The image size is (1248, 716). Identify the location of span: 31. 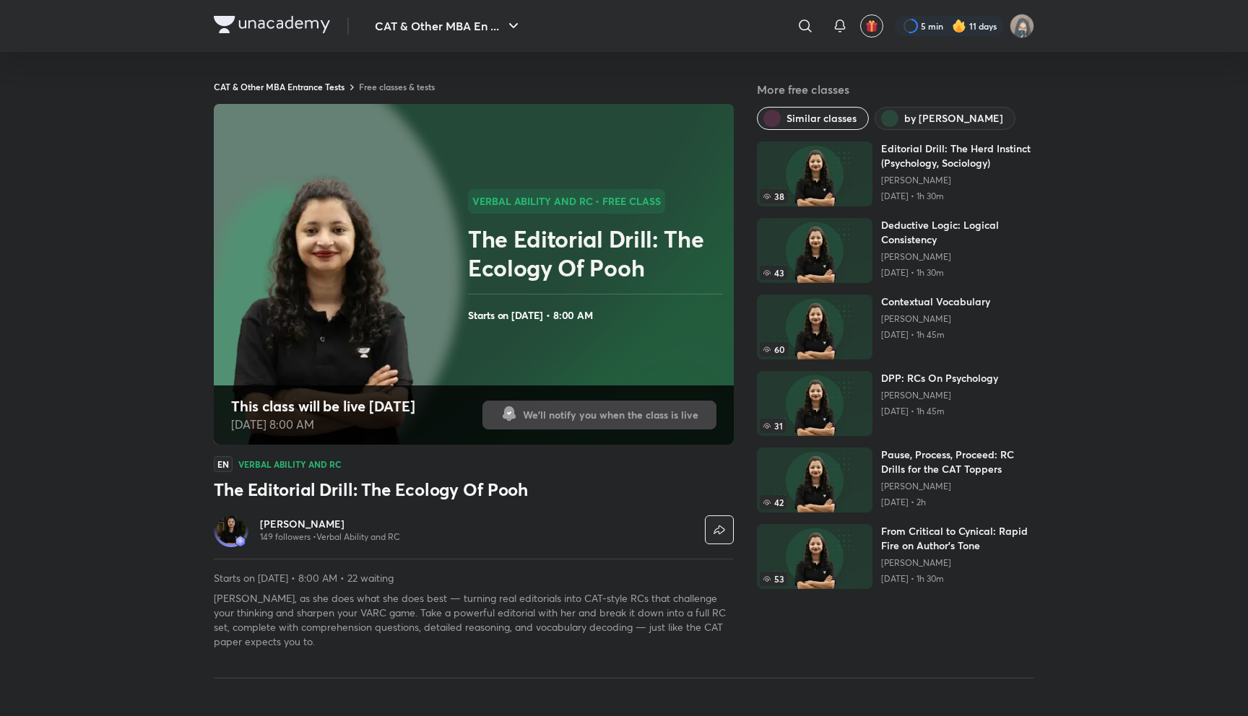
(773, 426).